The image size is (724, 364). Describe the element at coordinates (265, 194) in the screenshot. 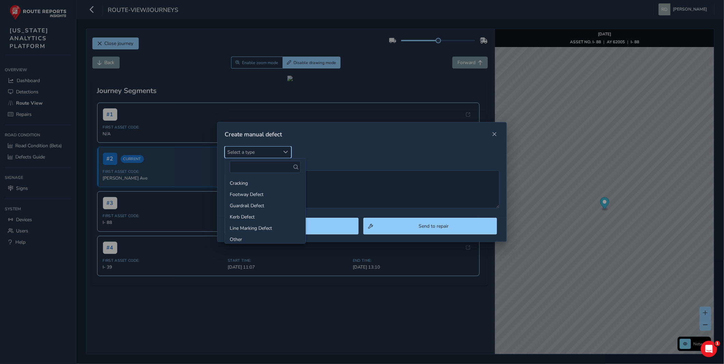

I see `li: Footway Defect` at that location.